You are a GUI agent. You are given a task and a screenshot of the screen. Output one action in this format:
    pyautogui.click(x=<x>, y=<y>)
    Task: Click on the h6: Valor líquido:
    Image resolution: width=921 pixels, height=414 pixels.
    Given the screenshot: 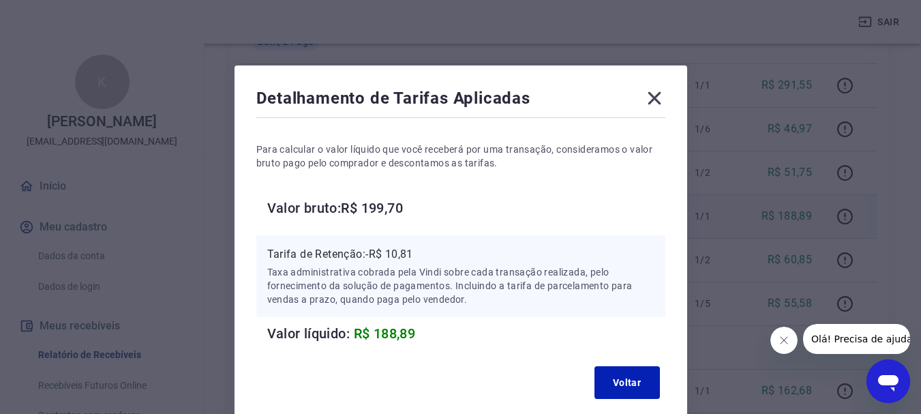 What is the action you would take?
    pyautogui.click(x=467, y=334)
    